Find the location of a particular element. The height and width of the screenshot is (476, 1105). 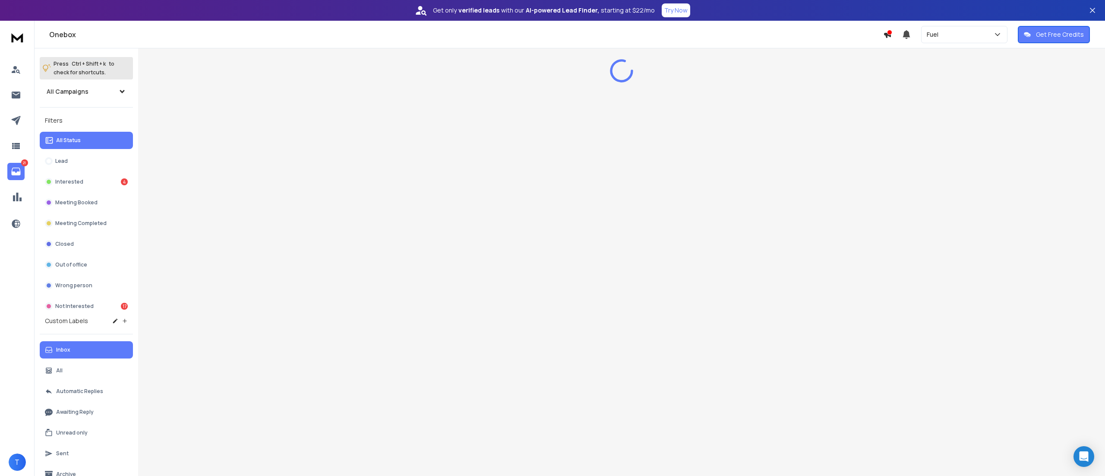

p: Closed is located at coordinates (64, 244).